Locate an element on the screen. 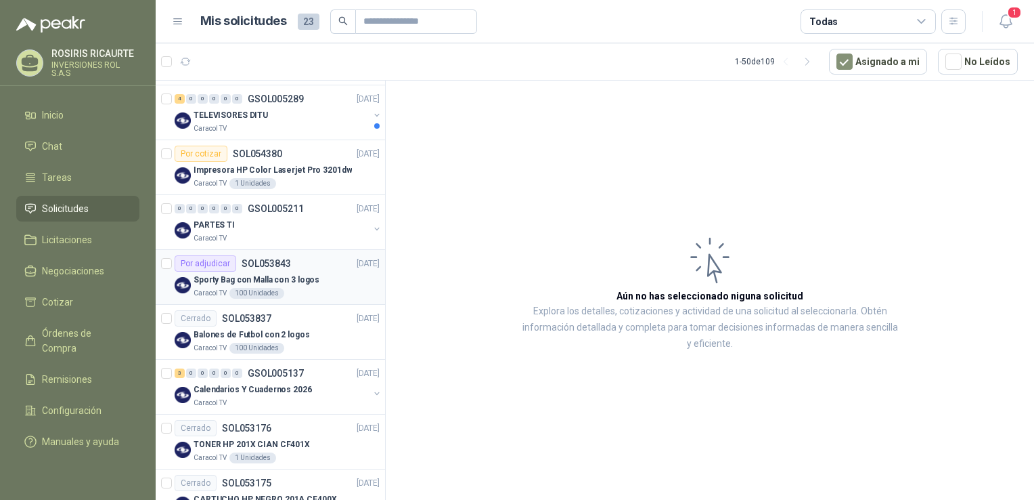 This screenshot has width=1034, height=500. a: Tareas is located at coordinates (78, 177).